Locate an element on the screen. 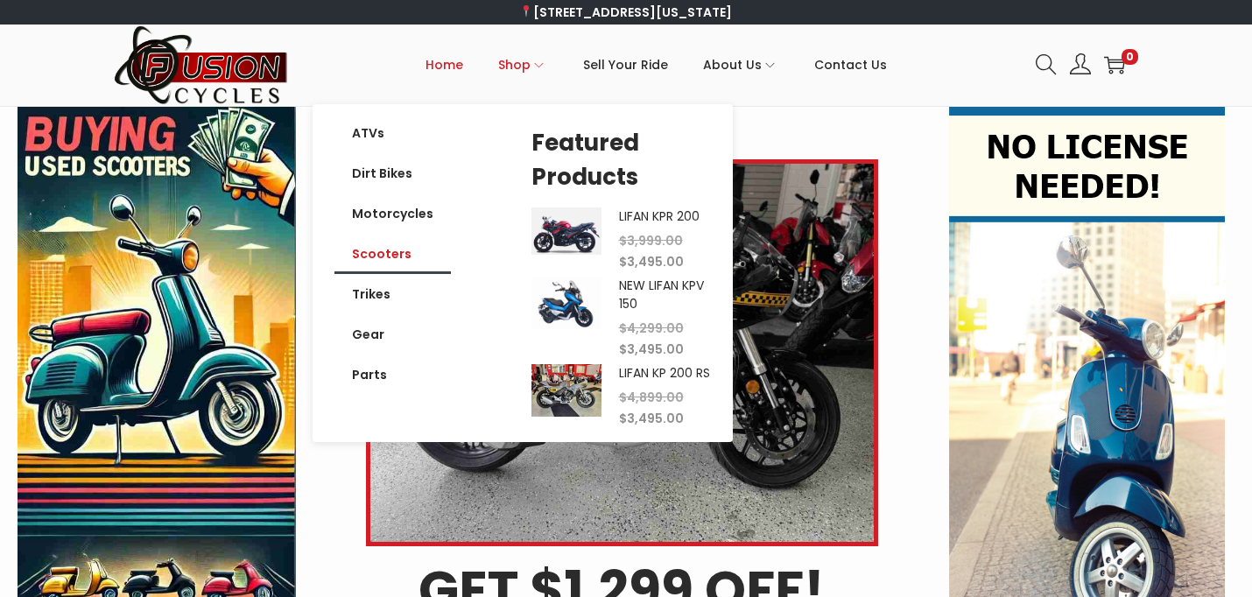 This screenshot has width=1252, height=597. a: 0 is located at coordinates (1114, 65).